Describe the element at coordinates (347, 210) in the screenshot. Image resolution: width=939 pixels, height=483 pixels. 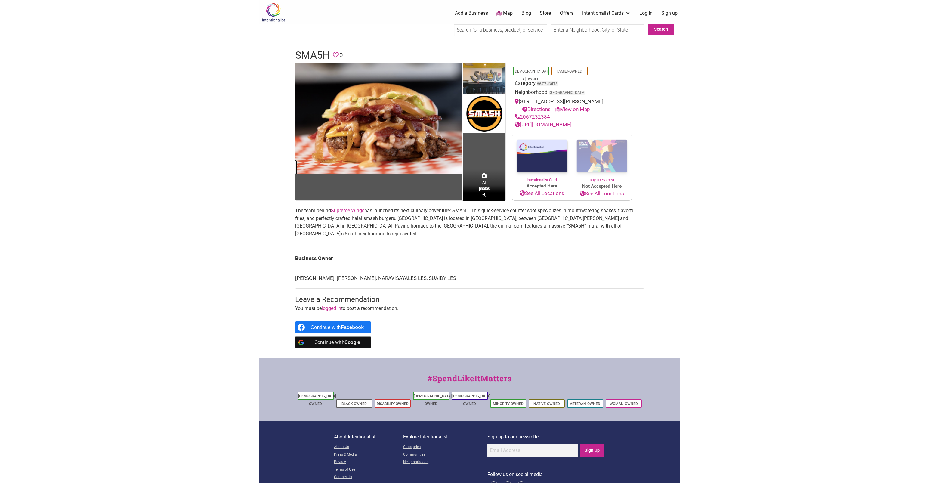
I see `a: Supreme Wings` at that location.